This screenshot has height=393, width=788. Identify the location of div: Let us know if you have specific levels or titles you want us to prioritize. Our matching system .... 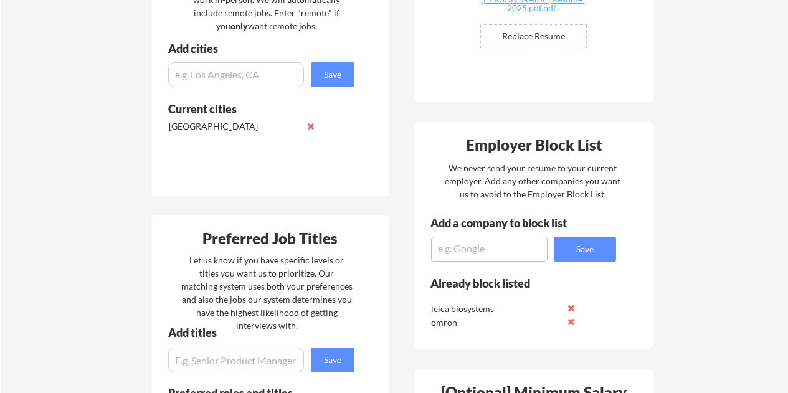
(267, 293).